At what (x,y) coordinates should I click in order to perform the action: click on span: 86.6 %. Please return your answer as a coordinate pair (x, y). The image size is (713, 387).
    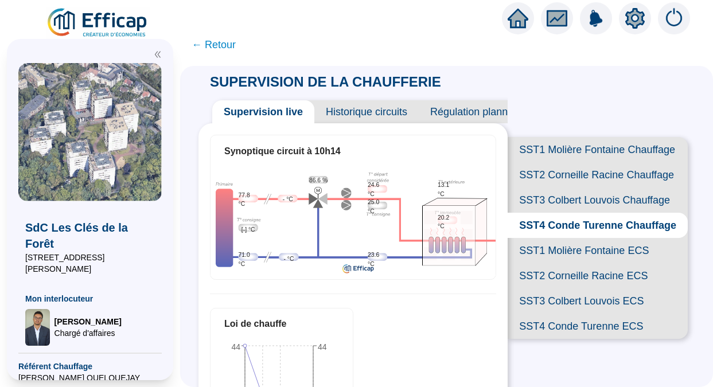
    Looking at the image, I should click on (318, 181).